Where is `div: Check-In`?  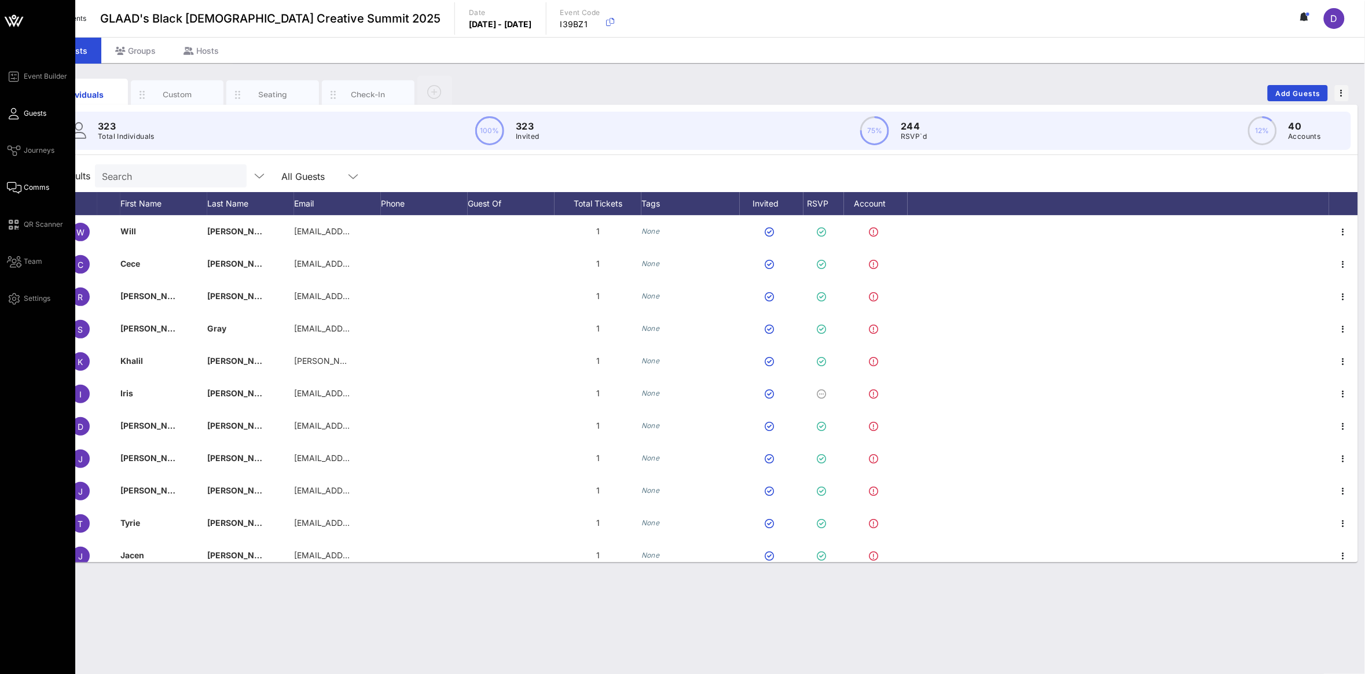 div: Check-In is located at coordinates (368, 94).